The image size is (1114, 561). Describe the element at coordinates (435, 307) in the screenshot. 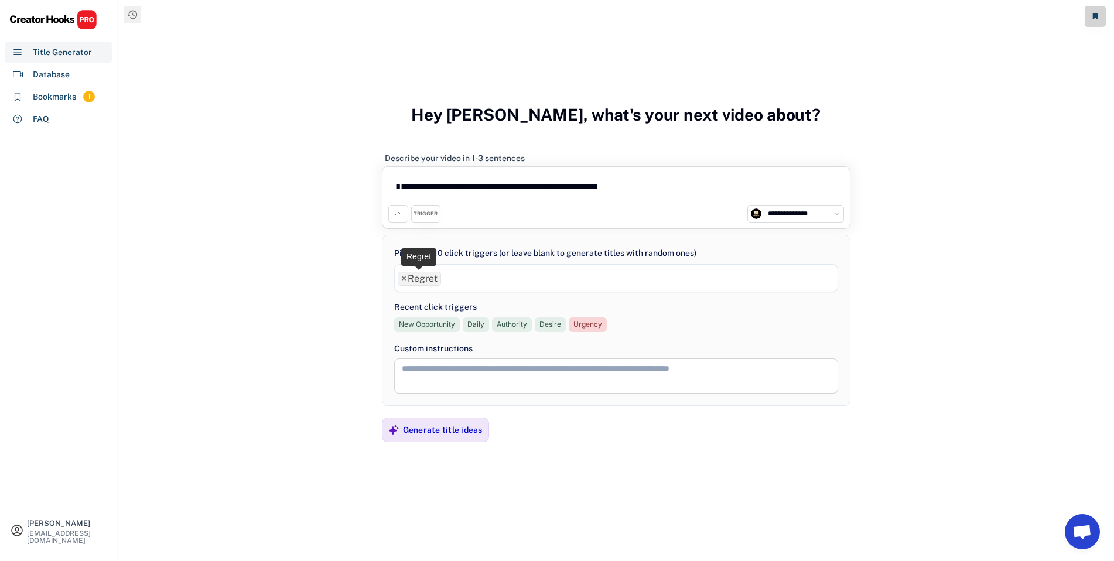

I see `div: Recent click triggers` at that location.